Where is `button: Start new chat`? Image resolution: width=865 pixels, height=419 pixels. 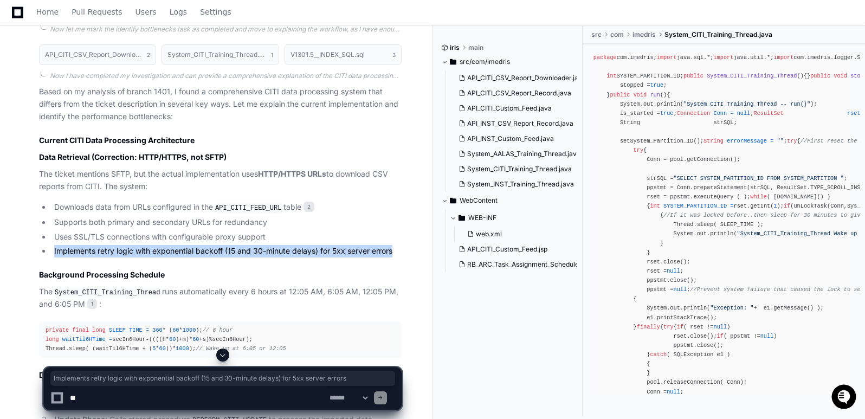
button: Start new chat is located at coordinates (191, 90).